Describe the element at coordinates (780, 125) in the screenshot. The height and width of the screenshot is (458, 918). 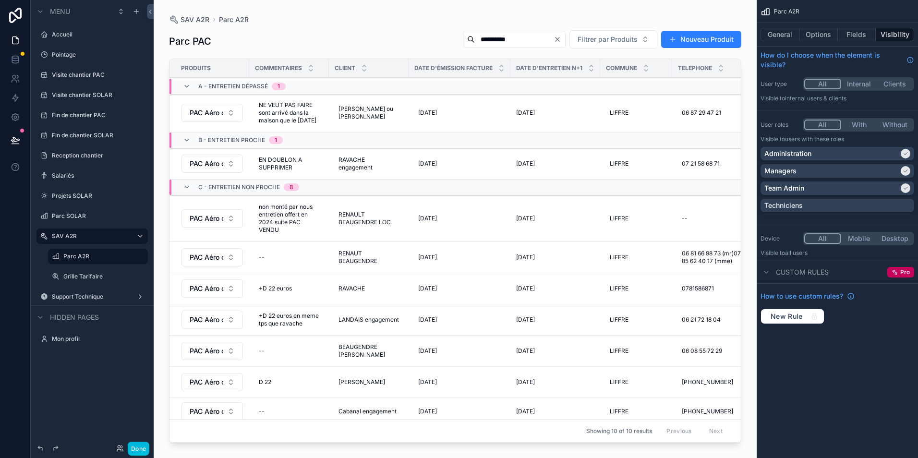
I see `label: User roles` at that location.